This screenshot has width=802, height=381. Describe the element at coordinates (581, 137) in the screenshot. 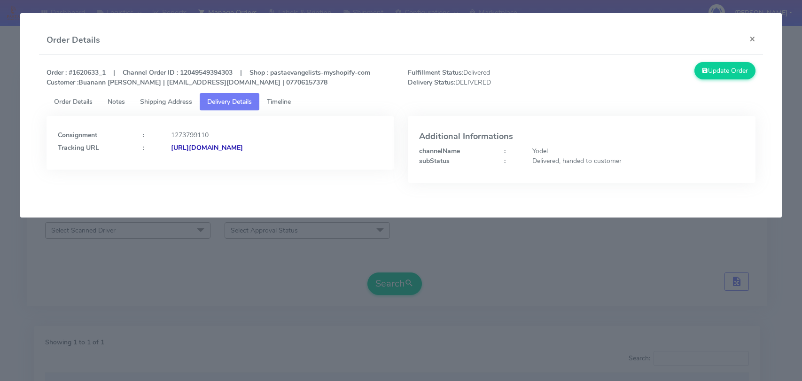

I see `h4: Additional Informations` at that location.